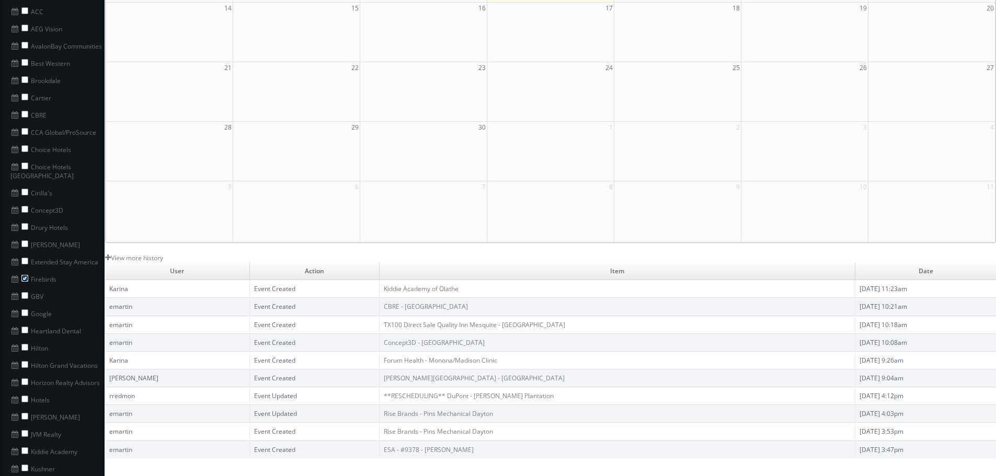 This screenshot has height=476, width=996. I want to click on span: 3, so click(864, 127).